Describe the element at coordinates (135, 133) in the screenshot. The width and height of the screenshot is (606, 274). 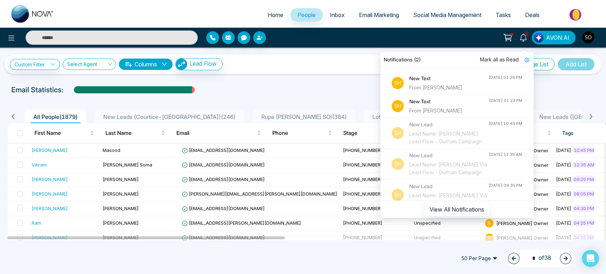
I see `th: Last Name` at that location.